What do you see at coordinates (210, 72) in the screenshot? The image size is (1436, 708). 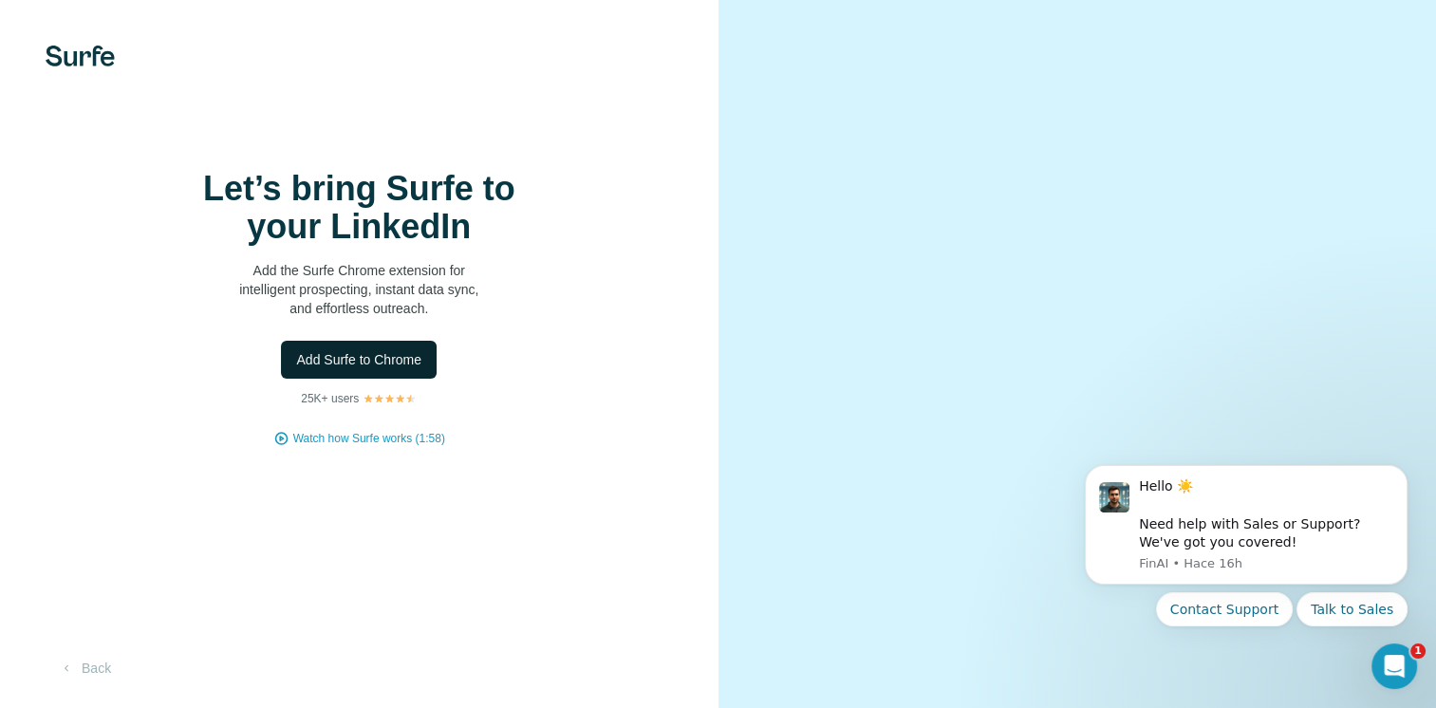 I see `div: Hello ☀️ ​ Need help with Sales or Support? We've got you covered!` at bounding box center [210, 72].